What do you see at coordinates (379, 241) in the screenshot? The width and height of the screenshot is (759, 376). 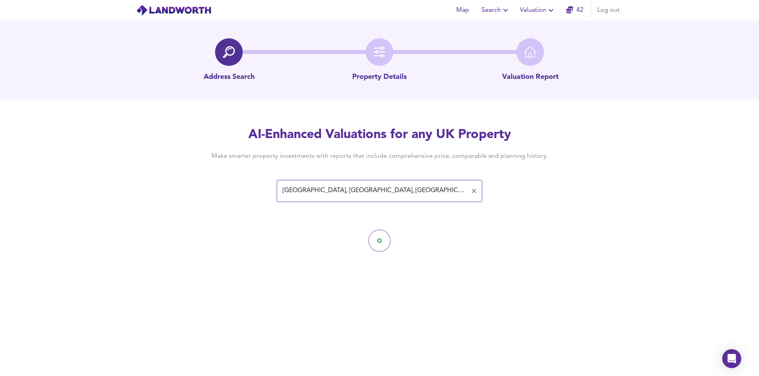 I see `img: Loading...` at bounding box center [379, 241].